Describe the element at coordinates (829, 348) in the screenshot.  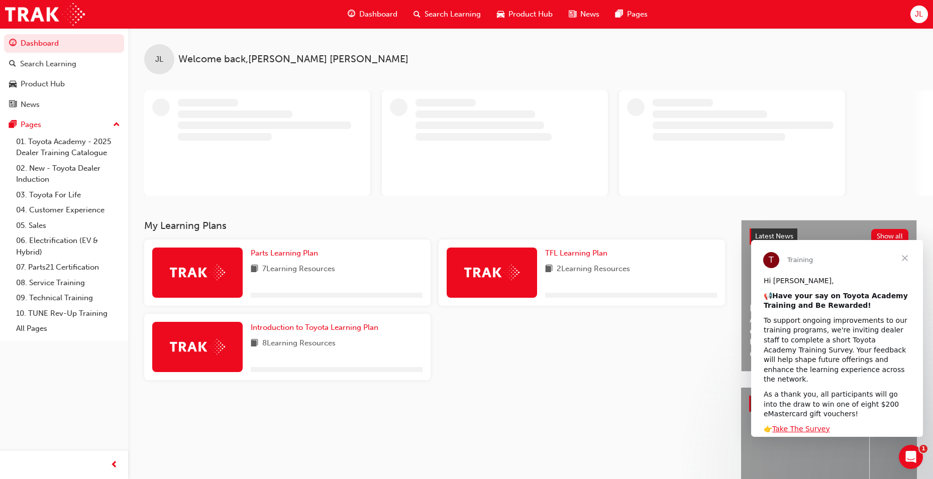
I see `span: Revolutionise the way you access and manage your learning resources.` at that location.